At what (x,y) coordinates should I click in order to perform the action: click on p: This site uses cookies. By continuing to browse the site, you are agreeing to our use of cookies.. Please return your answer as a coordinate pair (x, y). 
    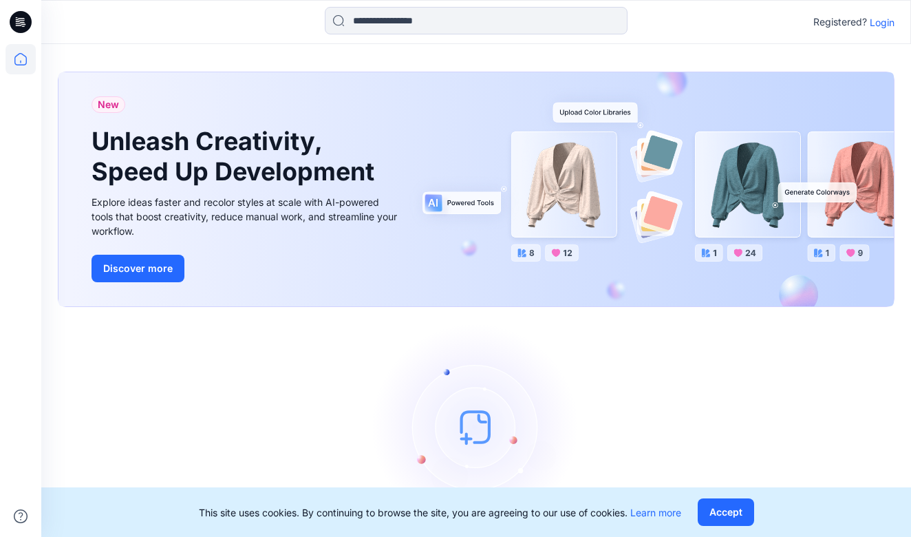
    Looking at the image, I should click on (440, 512).